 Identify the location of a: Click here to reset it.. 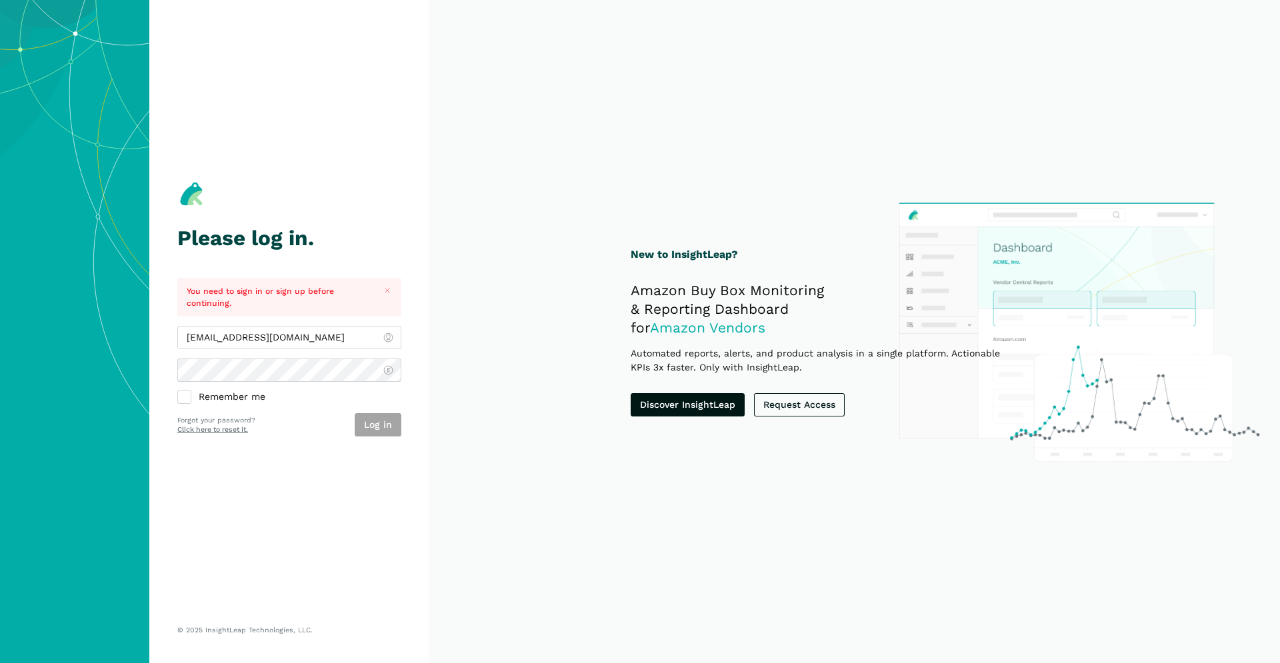
(213, 429).